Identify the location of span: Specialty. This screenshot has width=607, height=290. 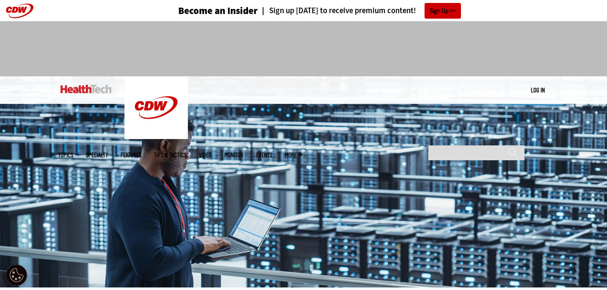
(97, 155).